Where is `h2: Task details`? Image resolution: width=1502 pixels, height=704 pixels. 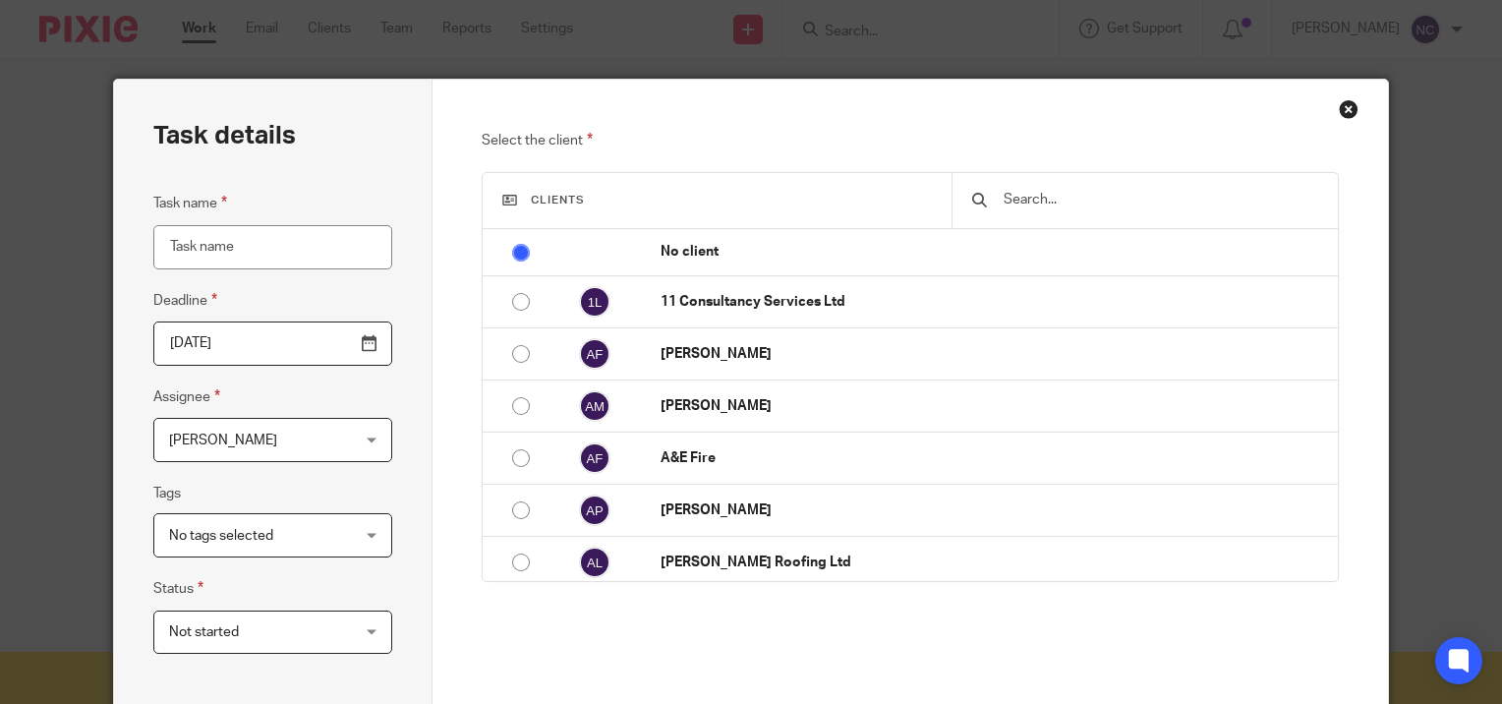
h2: Task details is located at coordinates (224, 136).